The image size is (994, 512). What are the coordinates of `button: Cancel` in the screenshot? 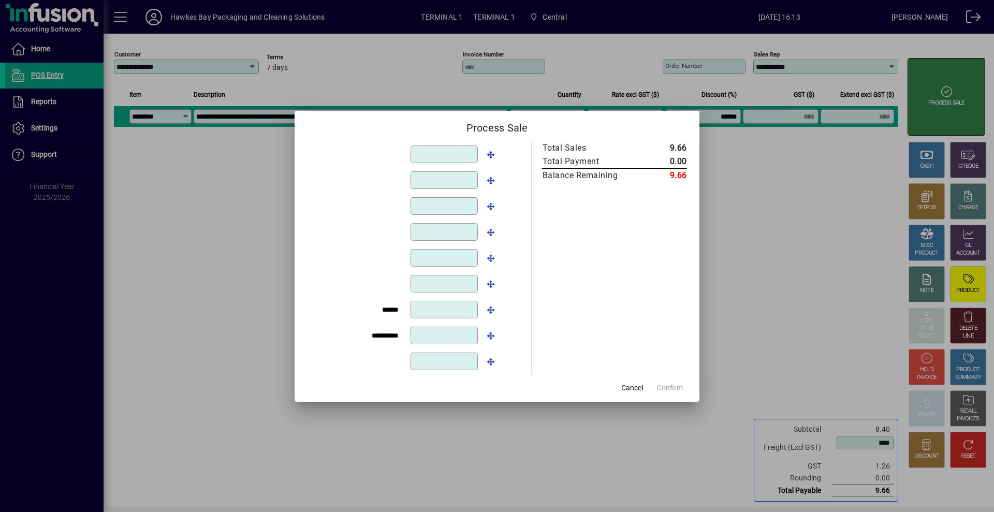 It's located at (632, 388).